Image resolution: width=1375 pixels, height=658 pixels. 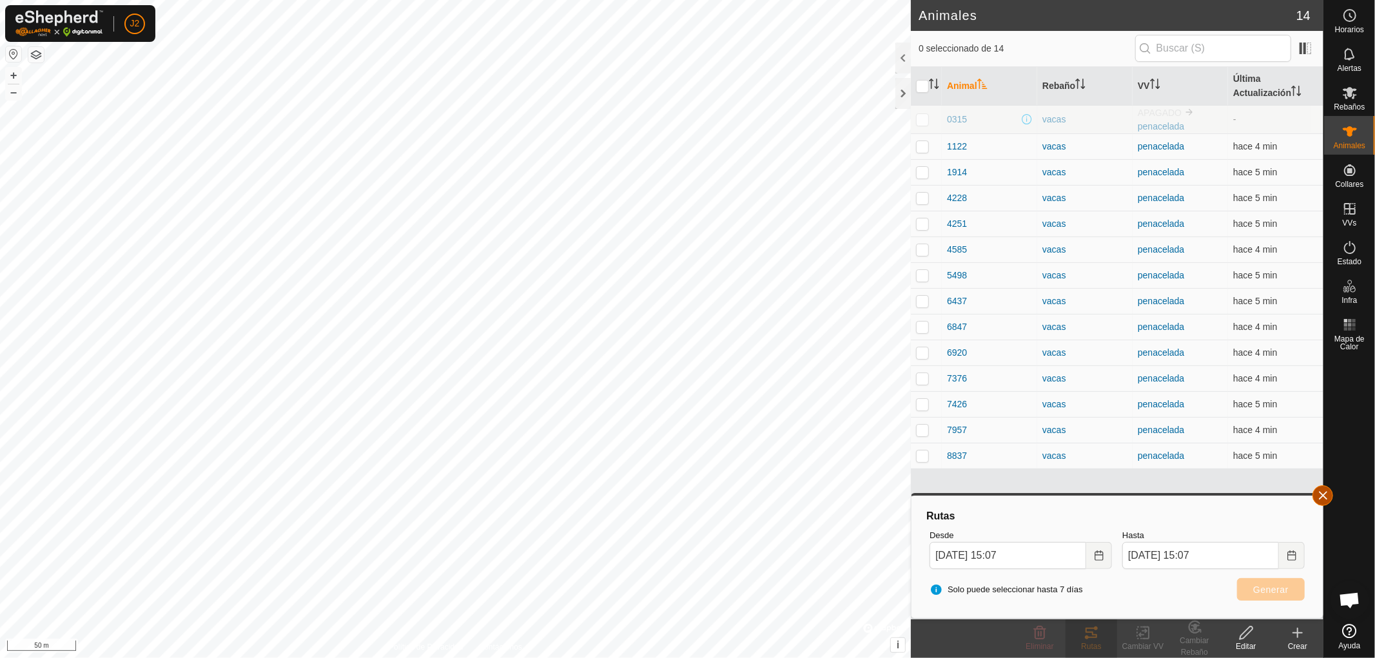 What do you see at coordinates (1027, 48) in the screenshot?
I see `span: 0 seleccionado de 14` at bounding box center [1027, 48].